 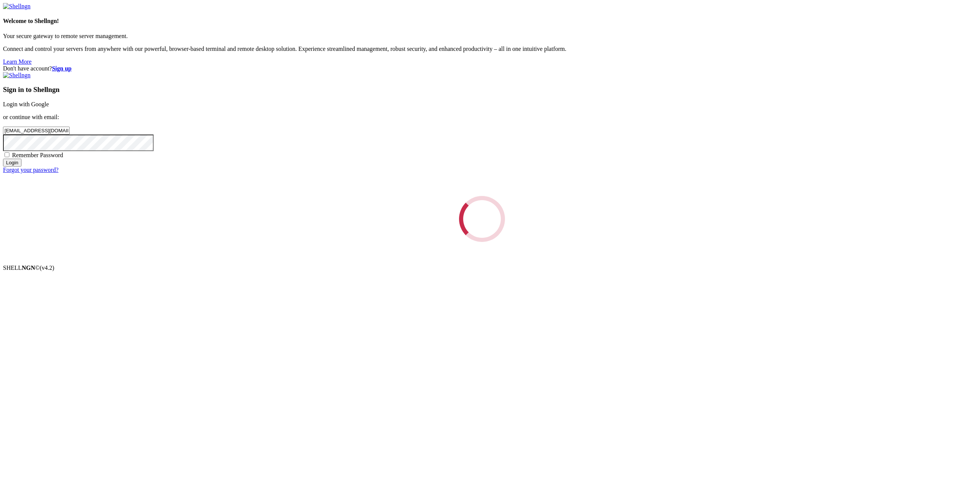 What do you see at coordinates (36, 130) in the screenshot?
I see `input: Email address` at bounding box center [36, 130].